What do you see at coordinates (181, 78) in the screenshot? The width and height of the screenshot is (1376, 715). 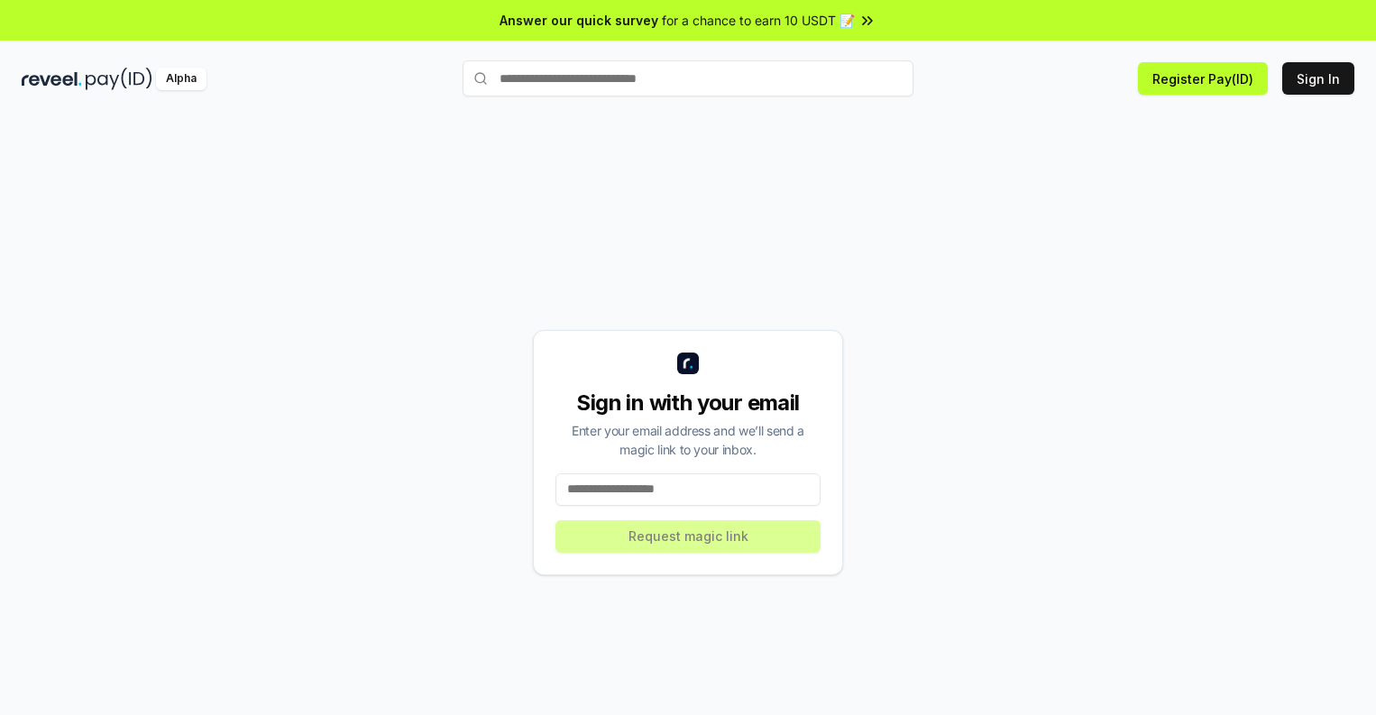 I see `div: Alpha` at bounding box center [181, 78].